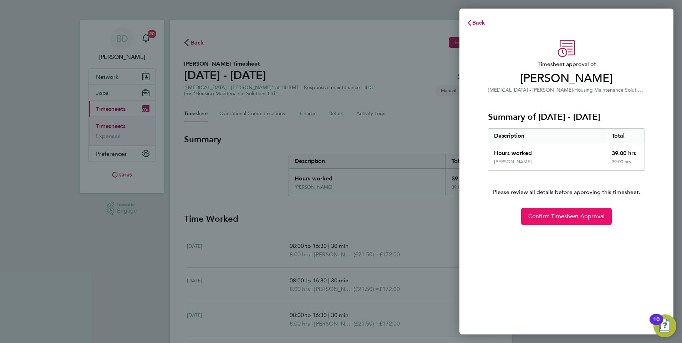 This screenshot has height=343, width=682. I want to click on span: Back, so click(478, 22).